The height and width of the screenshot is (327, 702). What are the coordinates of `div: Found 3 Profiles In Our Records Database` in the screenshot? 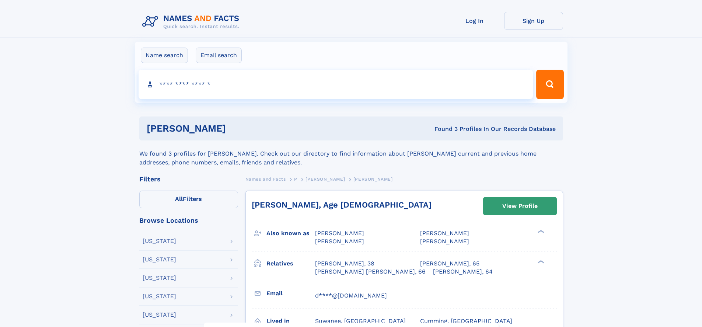 It's located at (443, 129).